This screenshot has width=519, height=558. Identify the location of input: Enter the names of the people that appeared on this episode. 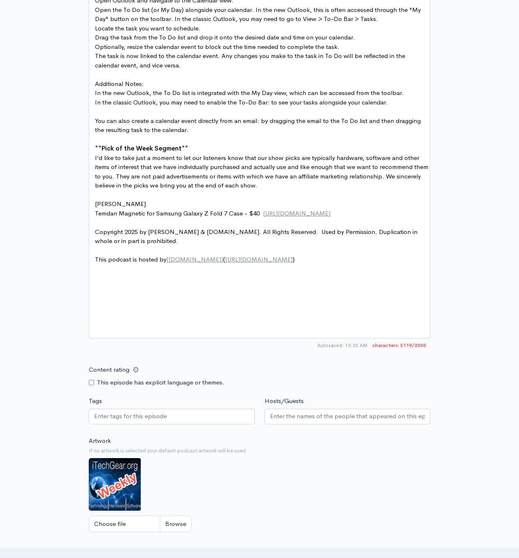
(348, 416).